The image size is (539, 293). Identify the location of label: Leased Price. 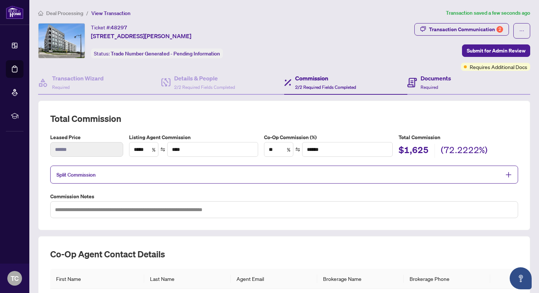
(87, 137).